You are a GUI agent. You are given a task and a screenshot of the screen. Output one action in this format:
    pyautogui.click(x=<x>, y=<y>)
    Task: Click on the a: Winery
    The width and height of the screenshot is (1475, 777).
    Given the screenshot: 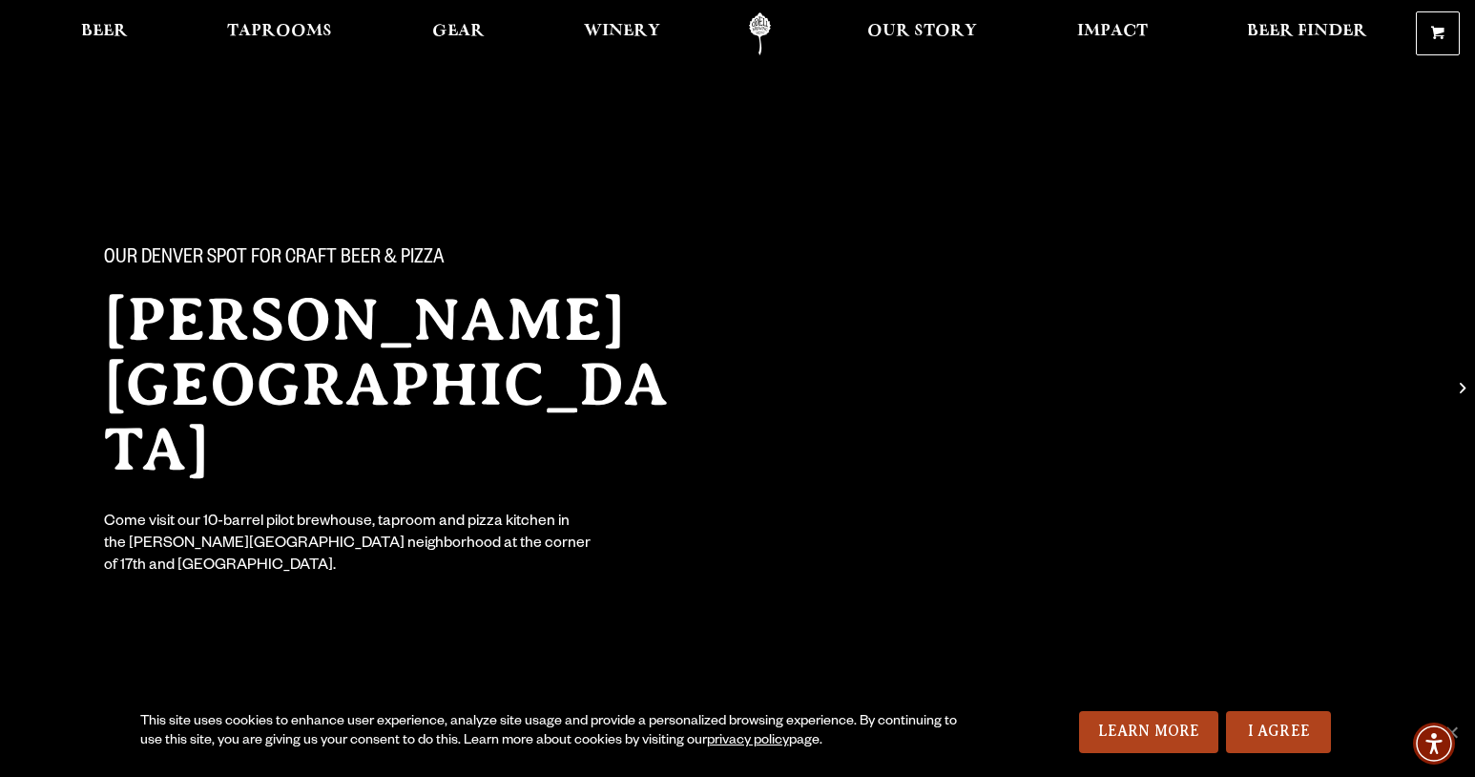 What is the action you would take?
    pyautogui.click(x=622, y=33)
    